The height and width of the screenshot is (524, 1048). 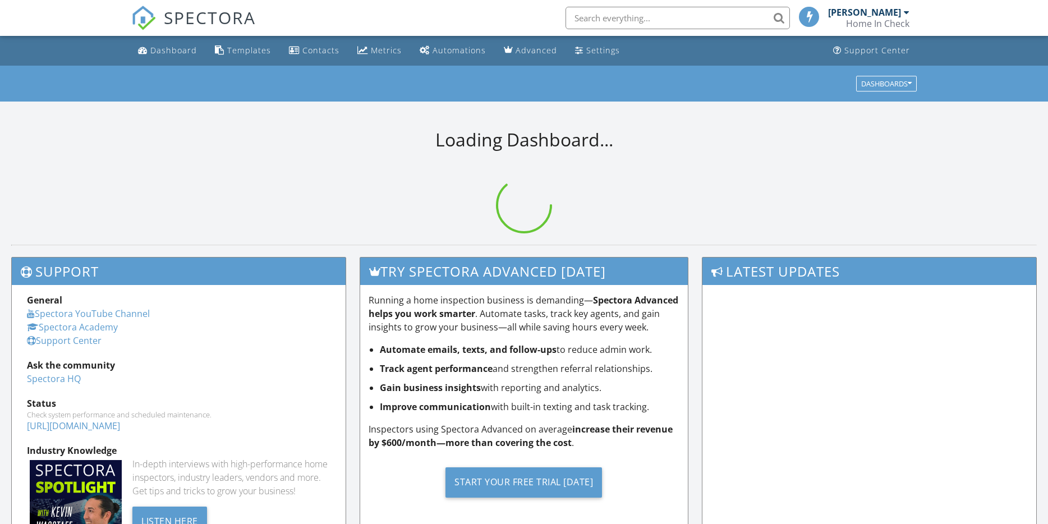 What do you see at coordinates (194, 27) in the screenshot?
I see `a: SPECTORA` at bounding box center [194, 27].